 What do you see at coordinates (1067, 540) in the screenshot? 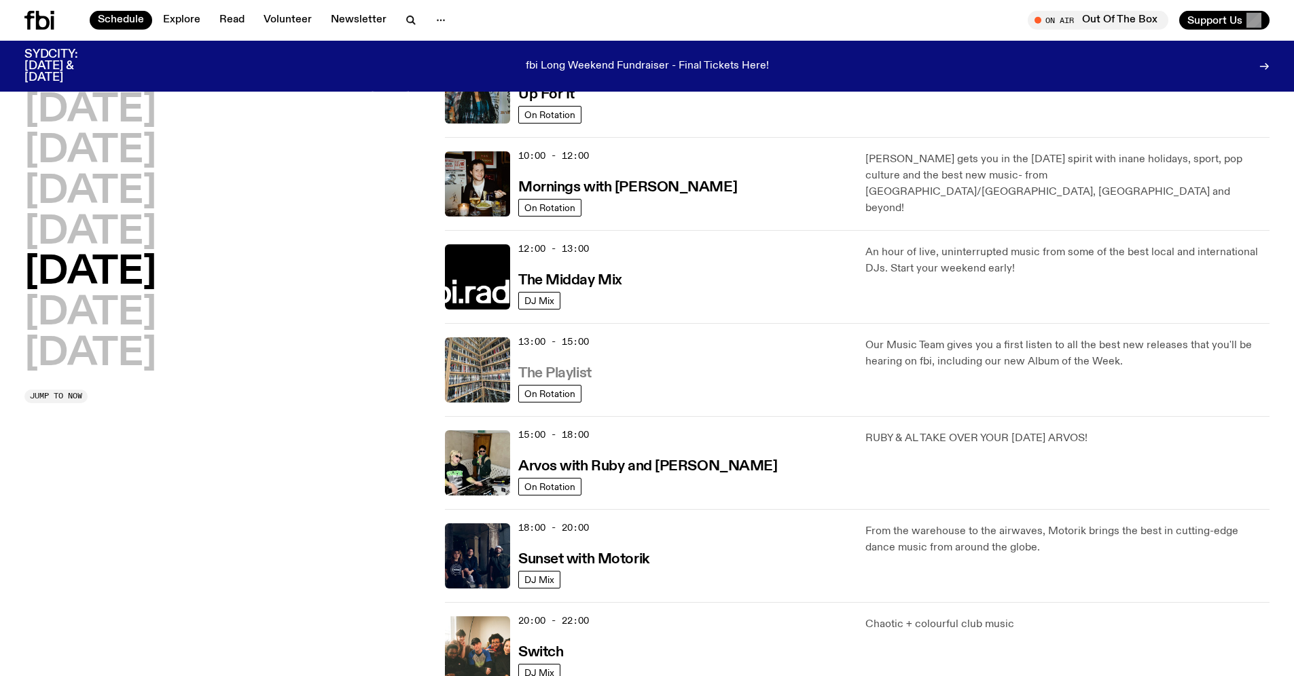
I see `p: From the warehouse to the airwaves, Motorik brings the best in cutting-edge dance music from arou...` at bounding box center [1067, 540].